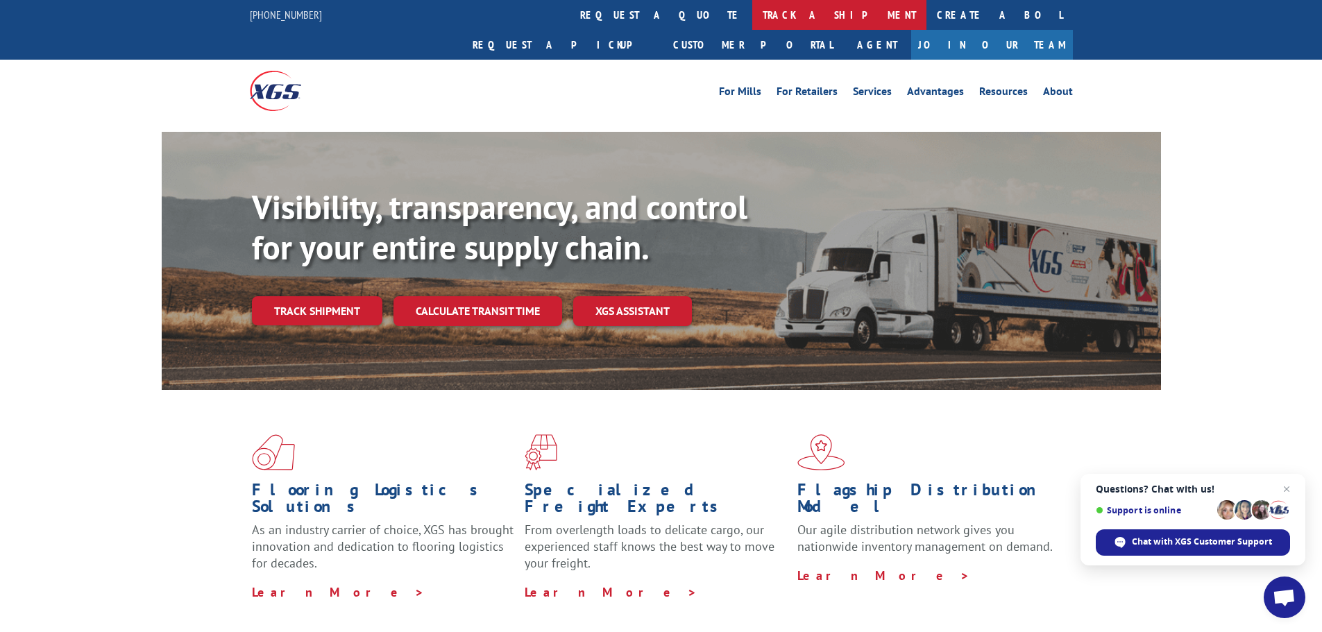 The width and height of the screenshot is (1322, 632). What do you see at coordinates (1287, 489) in the screenshot?
I see `span: Close chat` at bounding box center [1287, 489].